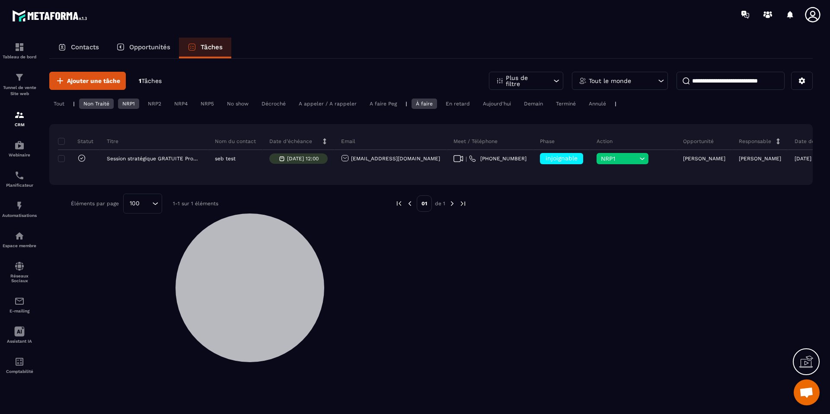 Image resolution: width=830 pixels, height=414 pixels. What do you see at coordinates (440, 203) in the screenshot?
I see `p: de 1` at bounding box center [440, 203].